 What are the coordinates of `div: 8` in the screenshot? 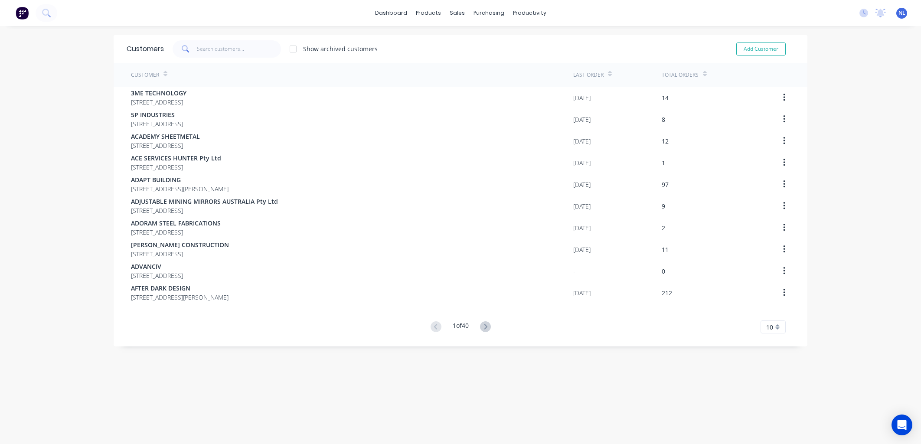 It's located at (663, 119).